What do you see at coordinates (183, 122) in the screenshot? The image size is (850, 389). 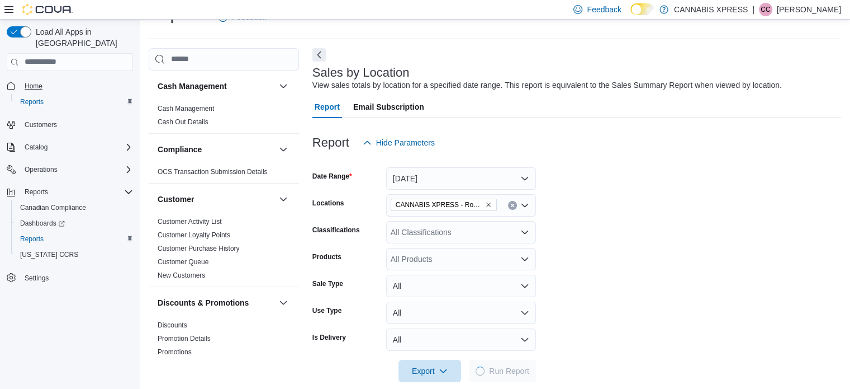 I see `a: Cash Out Details` at bounding box center [183, 122].